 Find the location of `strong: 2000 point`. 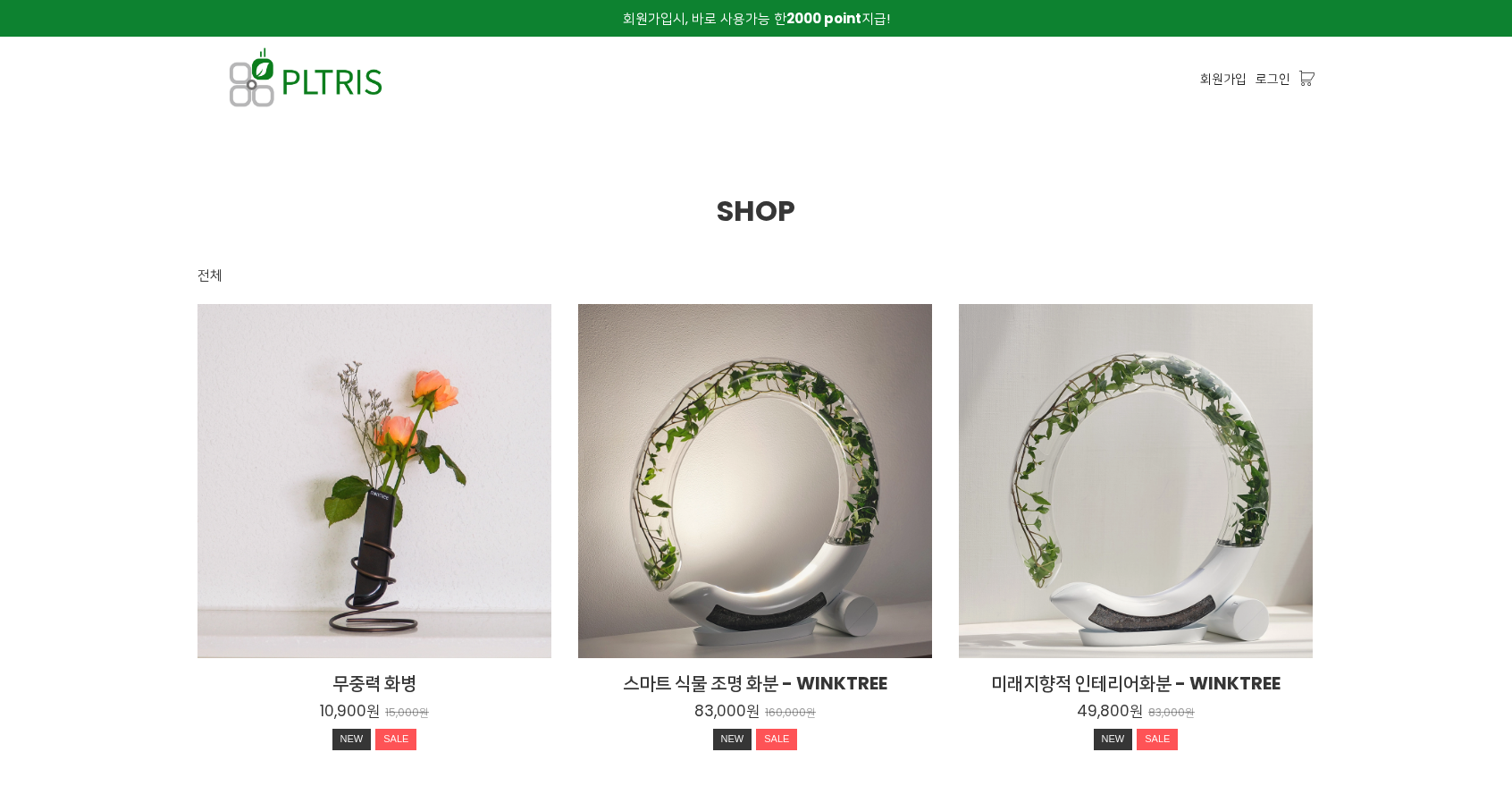

strong: 2000 point is located at coordinates (824, 17).